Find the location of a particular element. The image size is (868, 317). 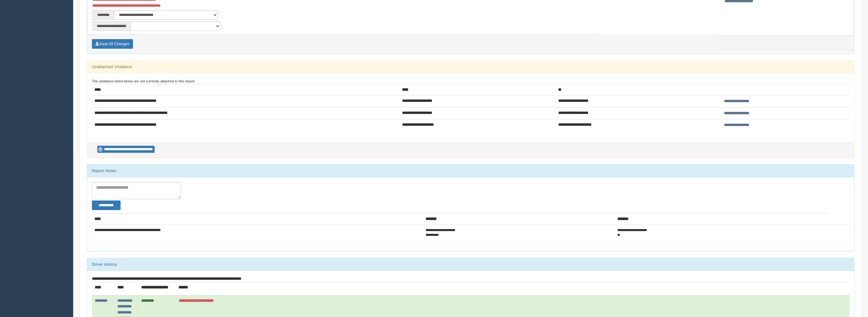

div: Report Notes is located at coordinates (470, 171).